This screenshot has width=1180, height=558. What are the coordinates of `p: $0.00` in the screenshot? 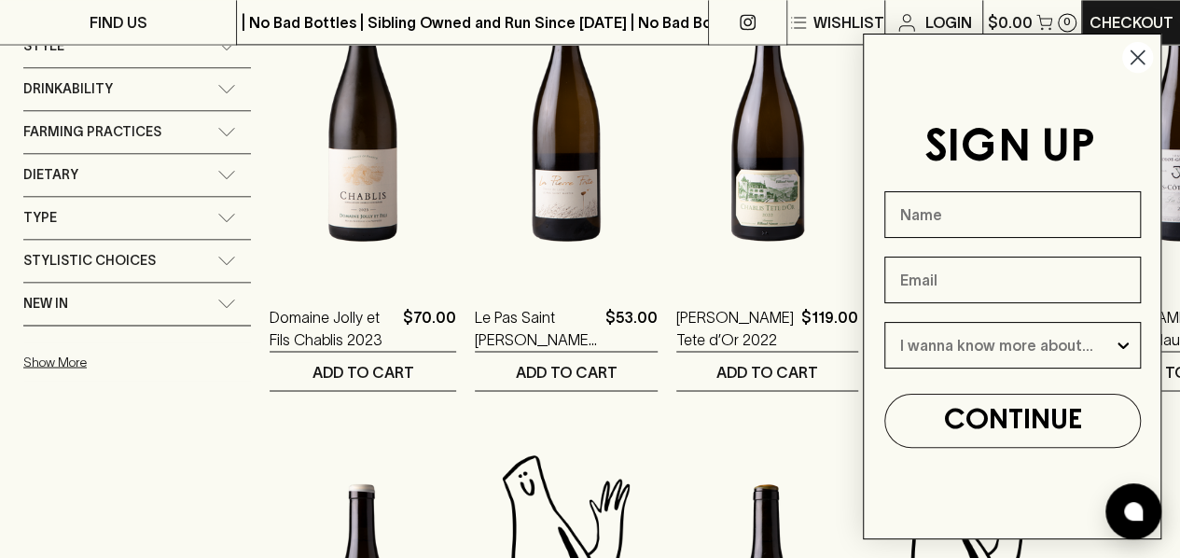 It's located at (1011, 22).